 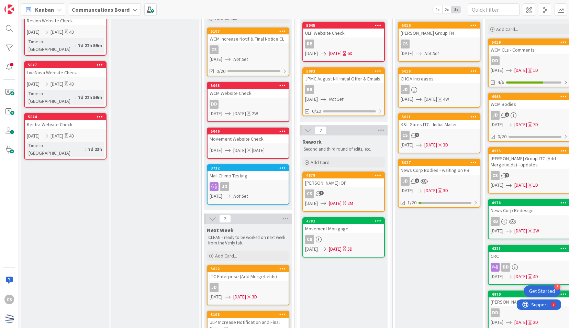 I want to click on p: Second and third round of edits, etc., so click(x=344, y=149).